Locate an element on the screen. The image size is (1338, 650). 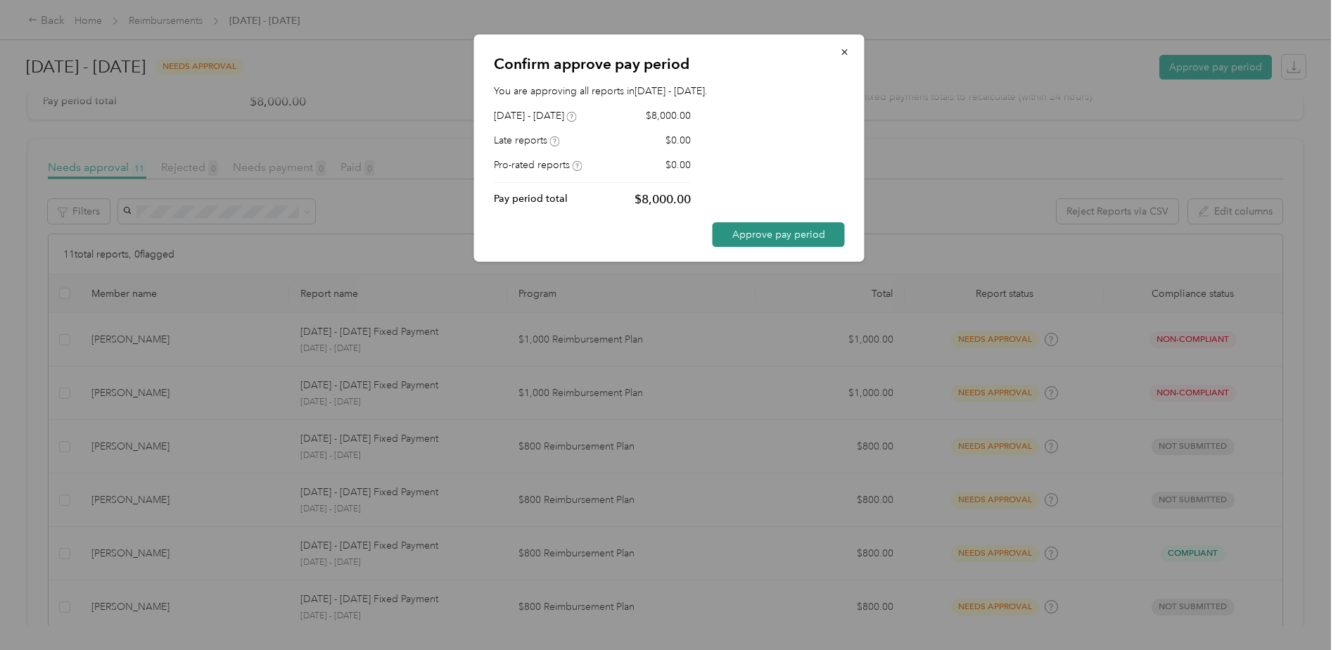
div: Late reports is located at coordinates (527, 140).